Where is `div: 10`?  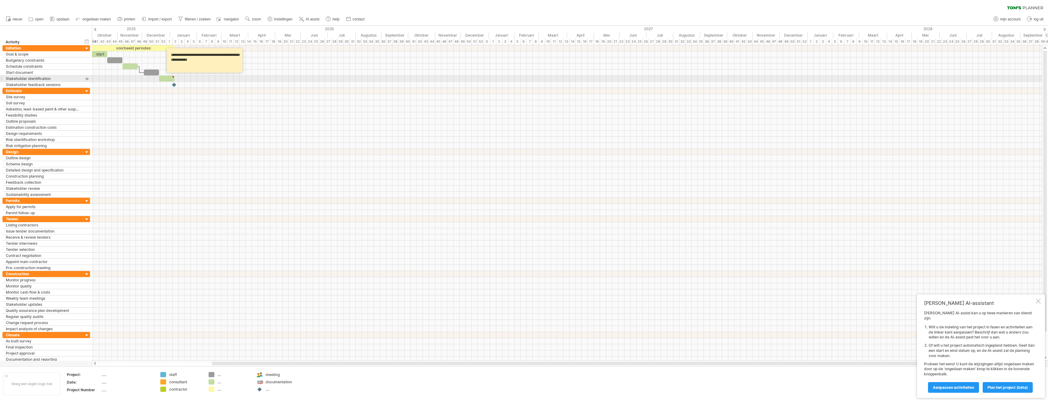
div: 10 is located at coordinates (224, 42).